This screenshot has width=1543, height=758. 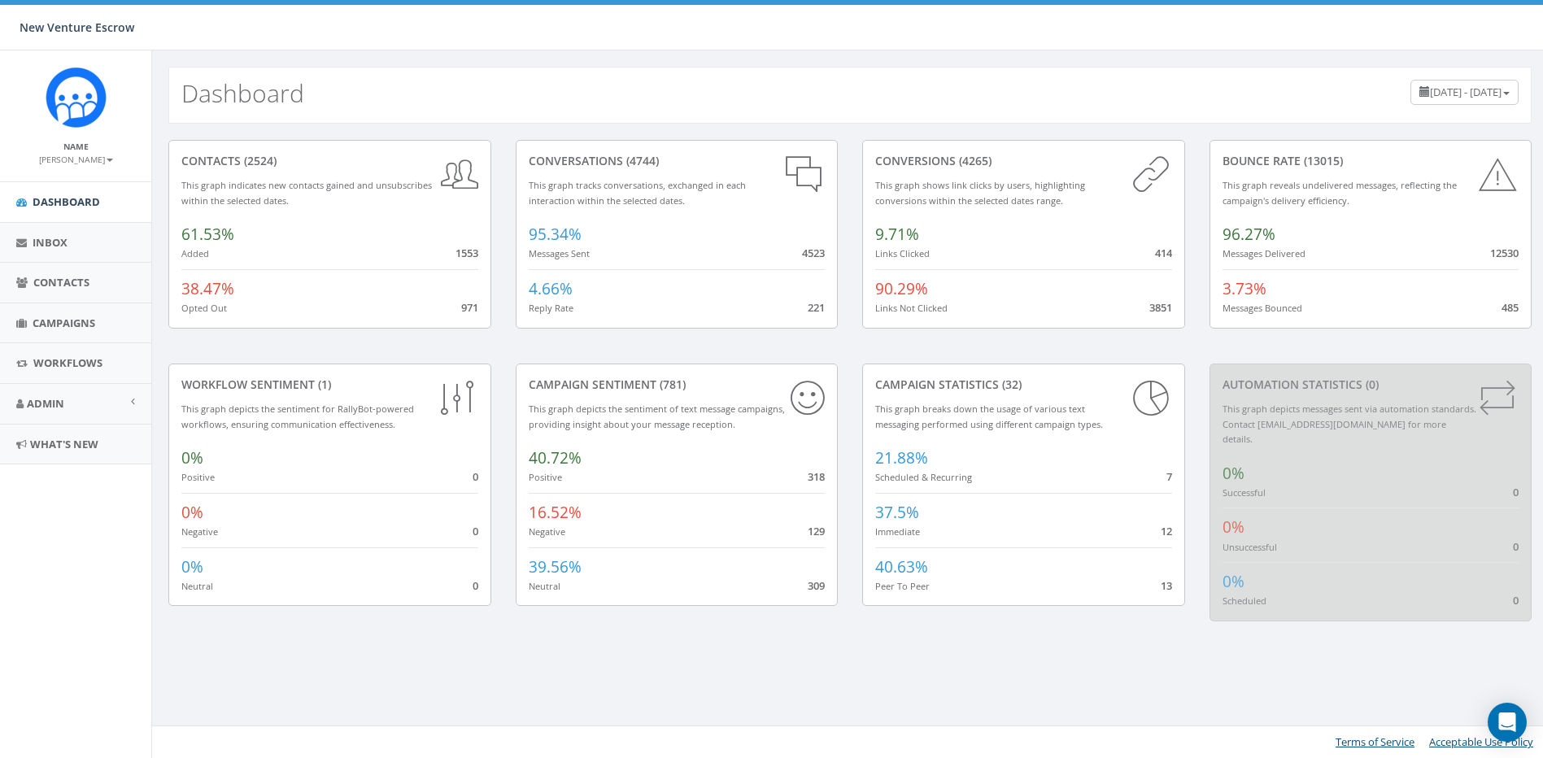 I want to click on span: (781), so click(x=671, y=384).